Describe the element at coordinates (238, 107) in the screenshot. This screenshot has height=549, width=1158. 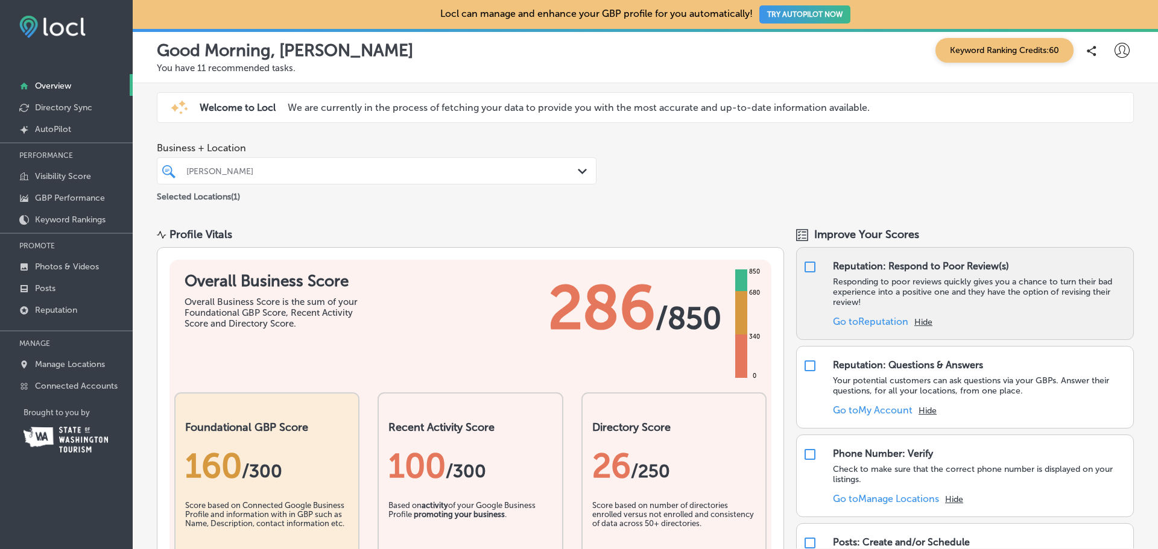
I see `span: Welcome to Locl` at that location.